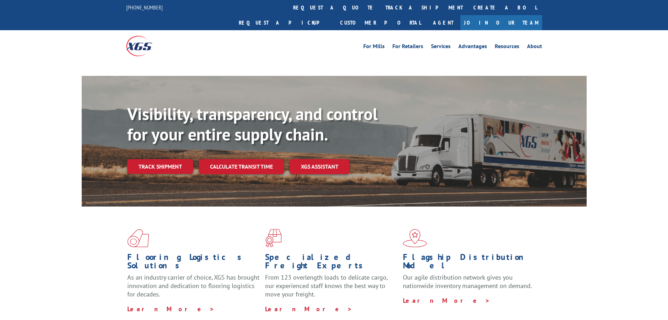  Describe the element at coordinates (160, 166) in the screenshot. I see `a: Track shipment` at that location.